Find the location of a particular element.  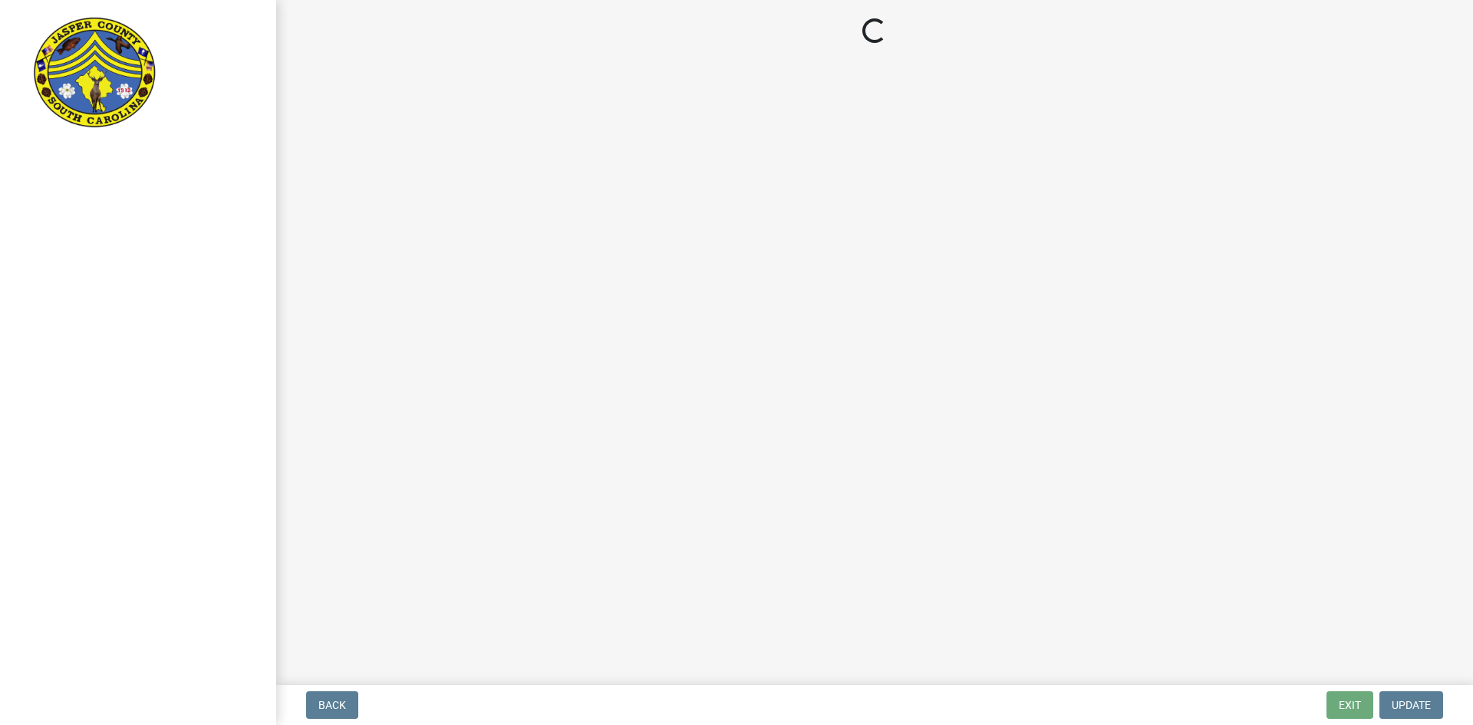

button: Update is located at coordinates (1411, 705).